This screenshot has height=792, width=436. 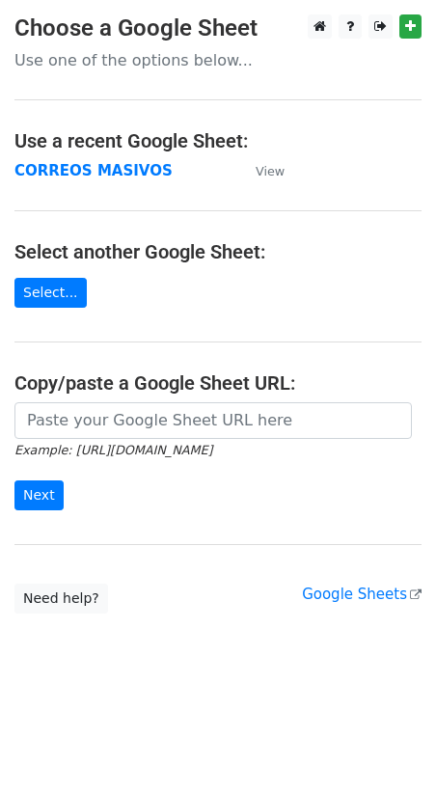 I want to click on small: View, so click(x=270, y=171).